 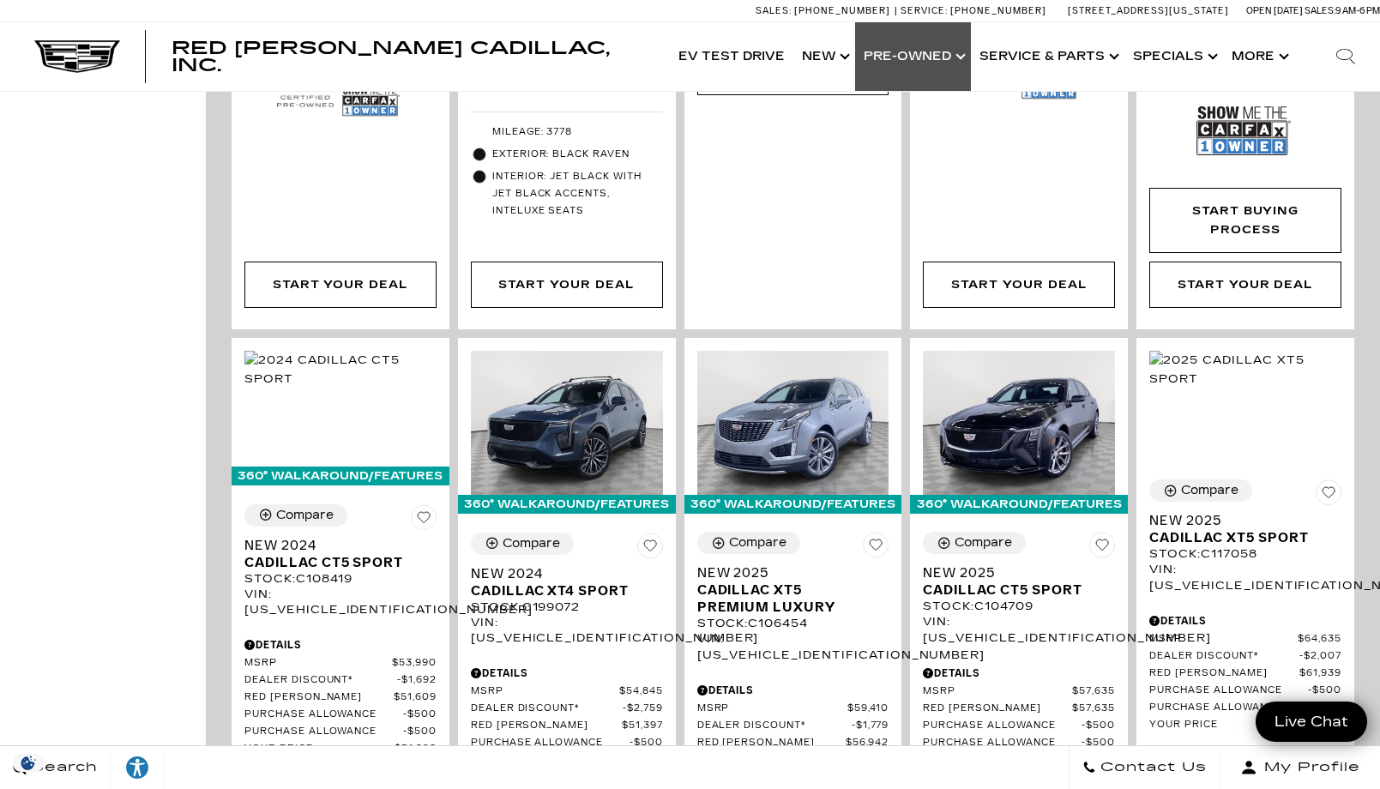 I want to click on a: Live Chat, so click(x=1312, y=721).